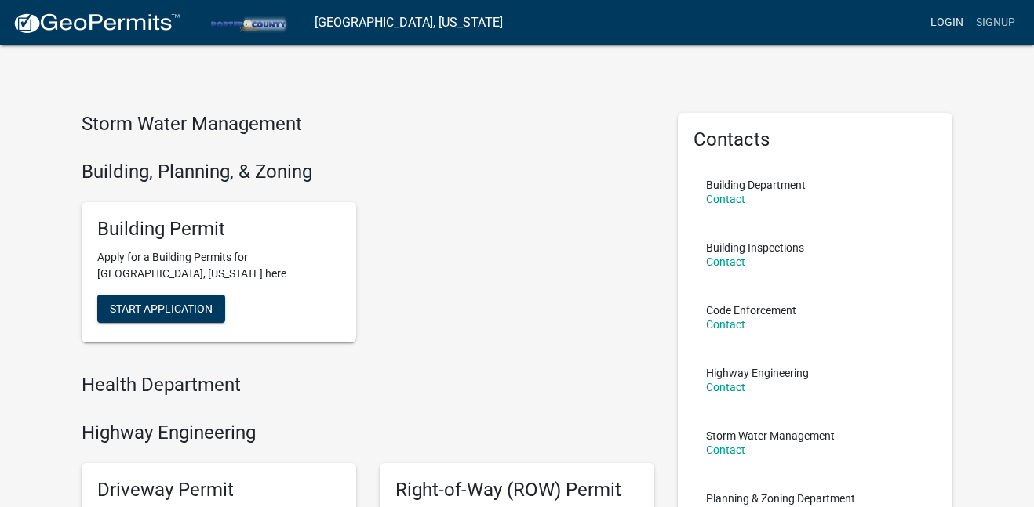  What do you see at coordinates (368, 433) in the screenshot?
I see `h4: Highway Engineering` at bounding box center [368, 433].